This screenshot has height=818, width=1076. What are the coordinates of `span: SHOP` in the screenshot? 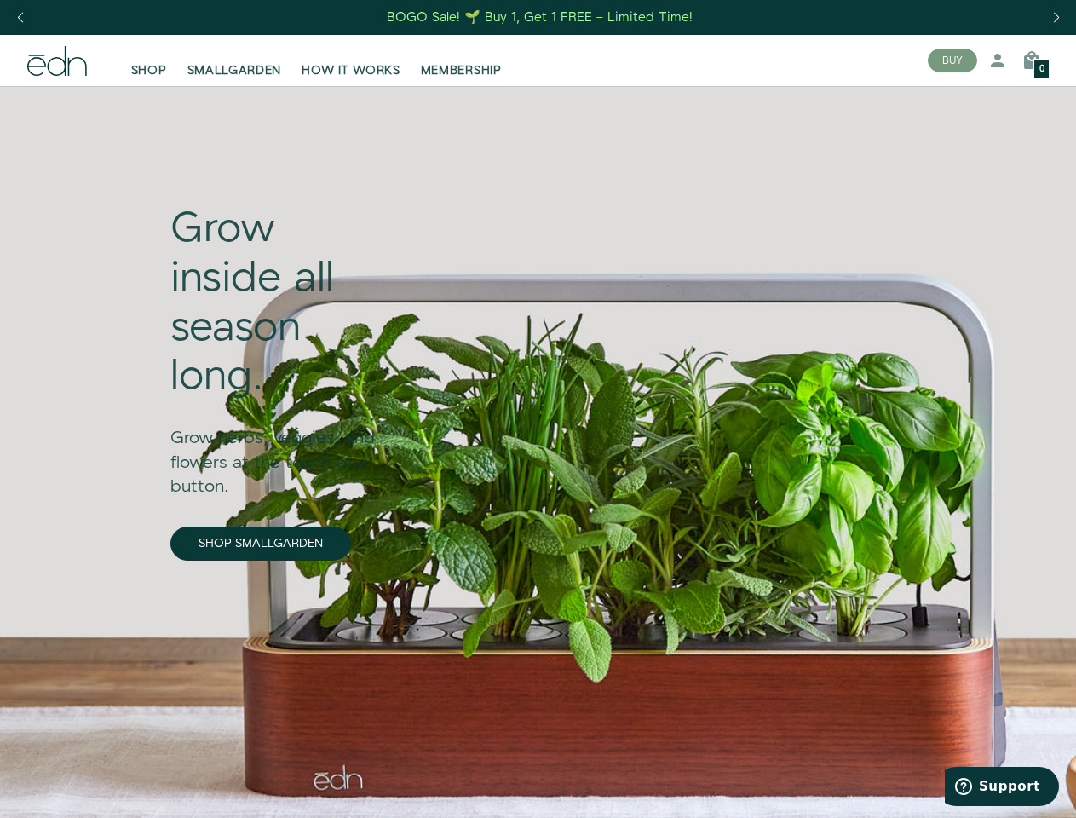 It's located at (149, 71).